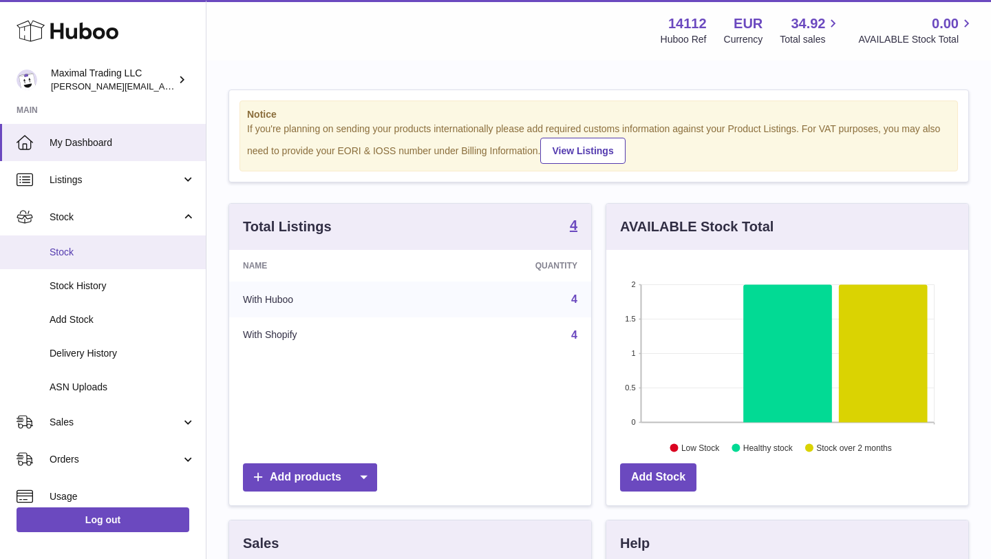 The image size is (991, 559). Describe the element at coordinates (810, 30) in the screenshot. I see `a: 34.92 Total sales` at that location.